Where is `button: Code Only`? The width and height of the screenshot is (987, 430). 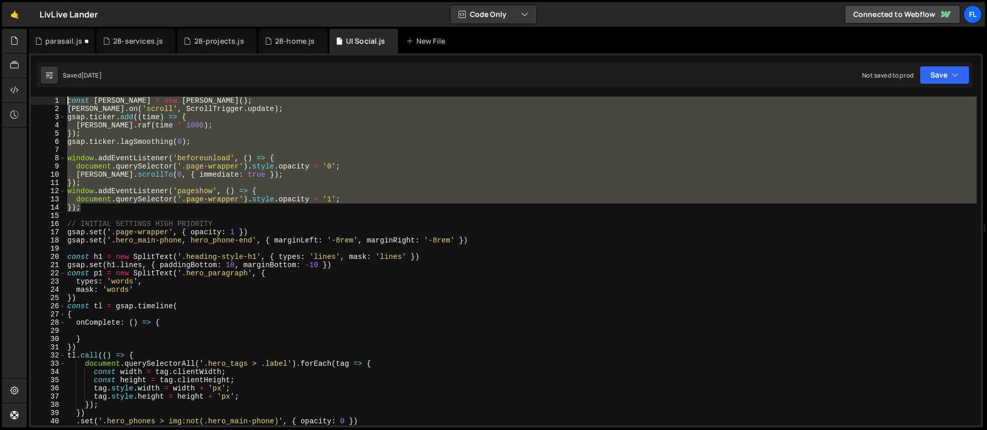 button: Code Only is located at coordinates (494, 14).